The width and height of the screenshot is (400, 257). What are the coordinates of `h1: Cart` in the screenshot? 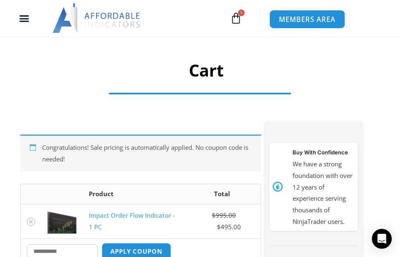 It's located at (206, 70).